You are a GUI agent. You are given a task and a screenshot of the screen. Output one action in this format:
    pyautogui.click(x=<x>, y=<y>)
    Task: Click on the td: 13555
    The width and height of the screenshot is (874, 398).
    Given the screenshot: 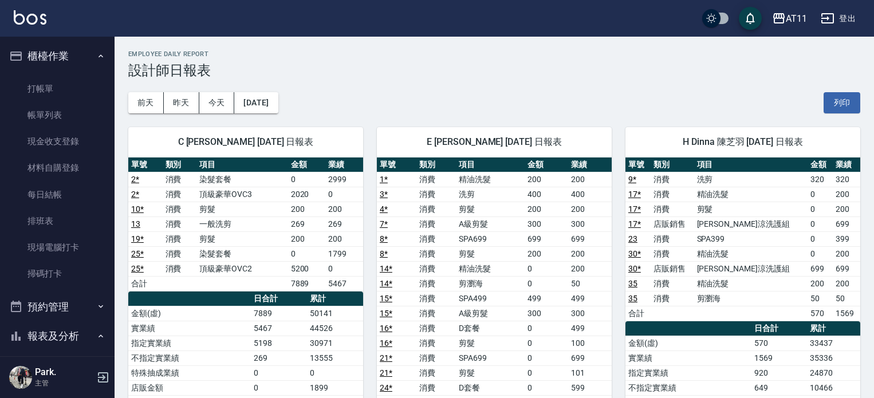 What is the action you would take?
    pyautogui.click(x=335, y=358)
    